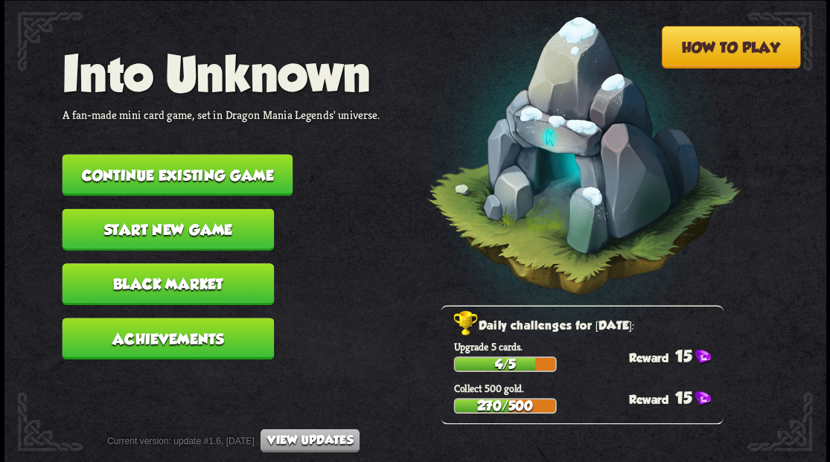  I want to click on p: A fan-made mini card game, set in Dragon Mania Legends' universe., so click(220, 115).